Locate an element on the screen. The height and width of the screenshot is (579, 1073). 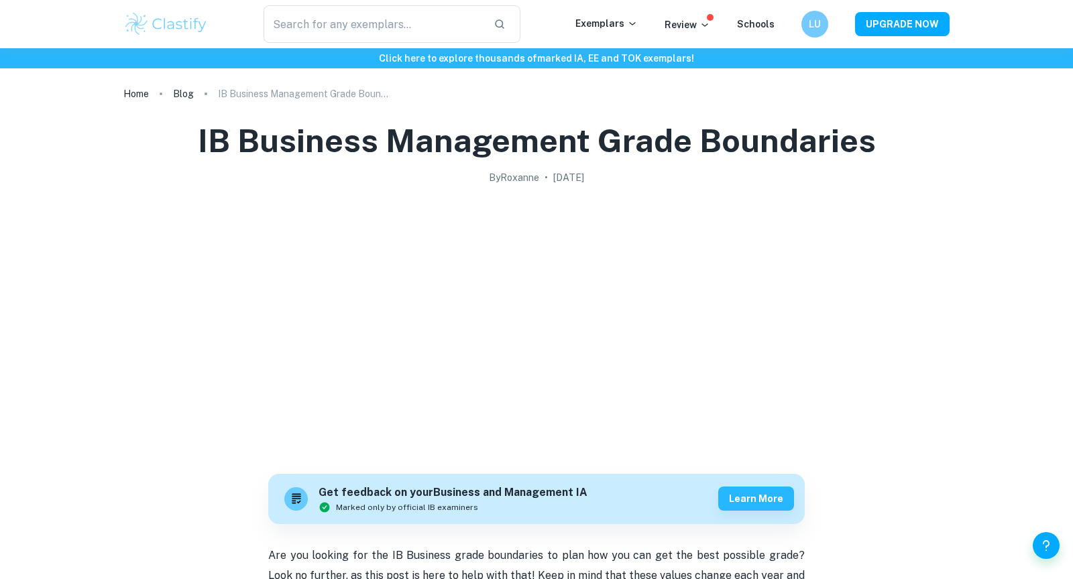
img: IB Business Management Grade Boundaries cover image is located at coordinates (536, 324).